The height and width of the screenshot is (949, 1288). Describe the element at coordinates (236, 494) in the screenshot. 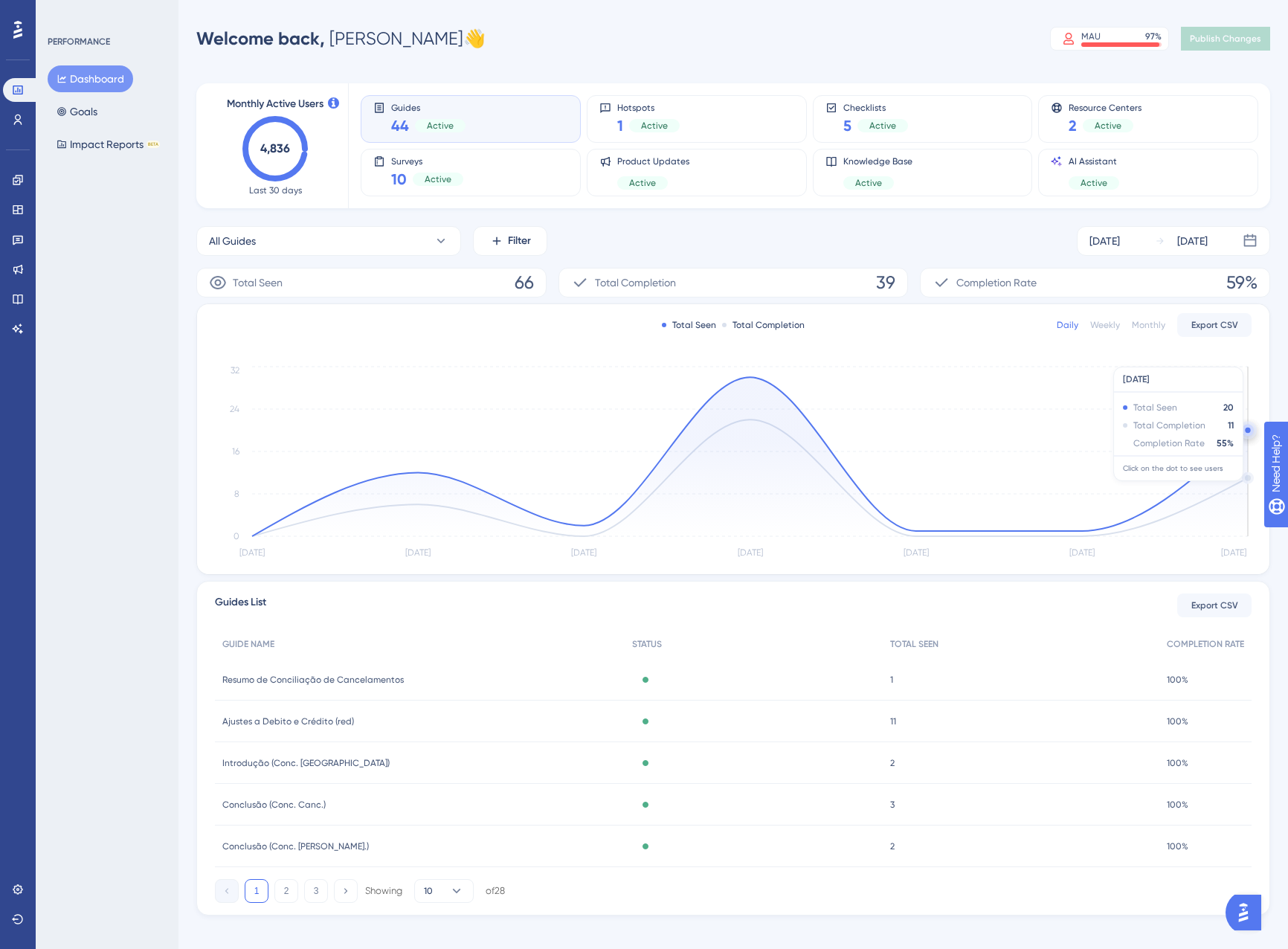

I see `tspan: 8` at that location.